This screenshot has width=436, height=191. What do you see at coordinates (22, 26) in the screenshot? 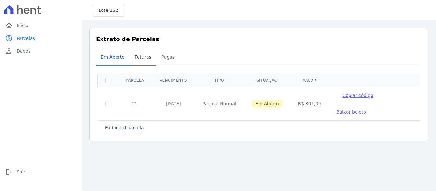
I see `span: Início` at bounding box center [22, 26].